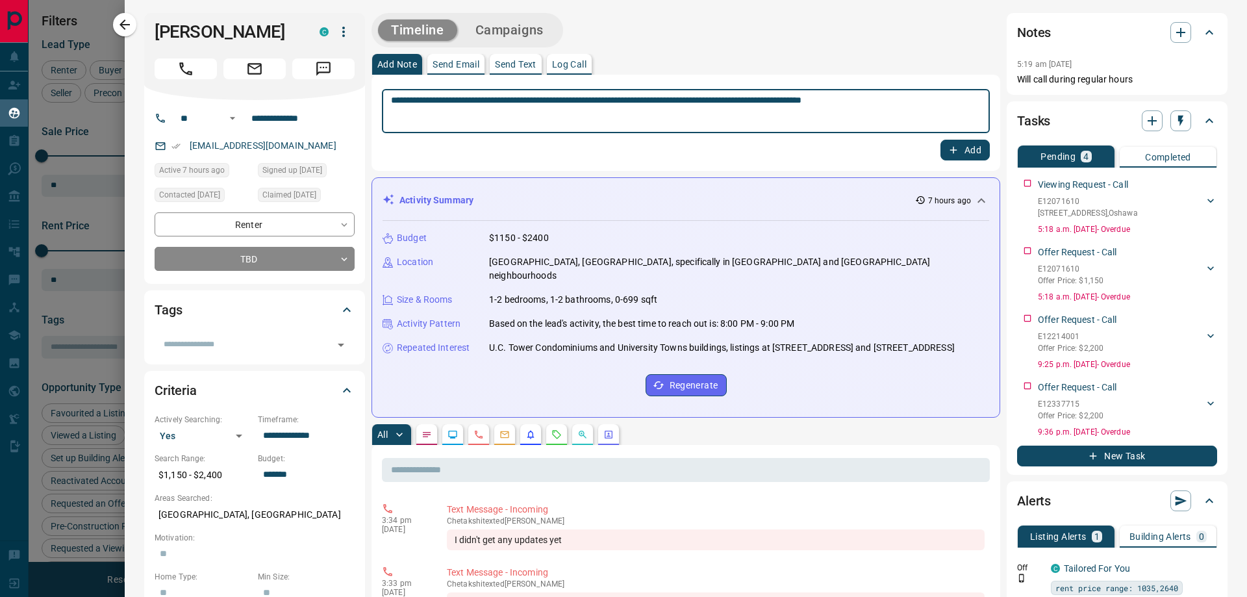 This screenshot has width=1247, height=597. I want to click on p: 4, so click(1086, 156).